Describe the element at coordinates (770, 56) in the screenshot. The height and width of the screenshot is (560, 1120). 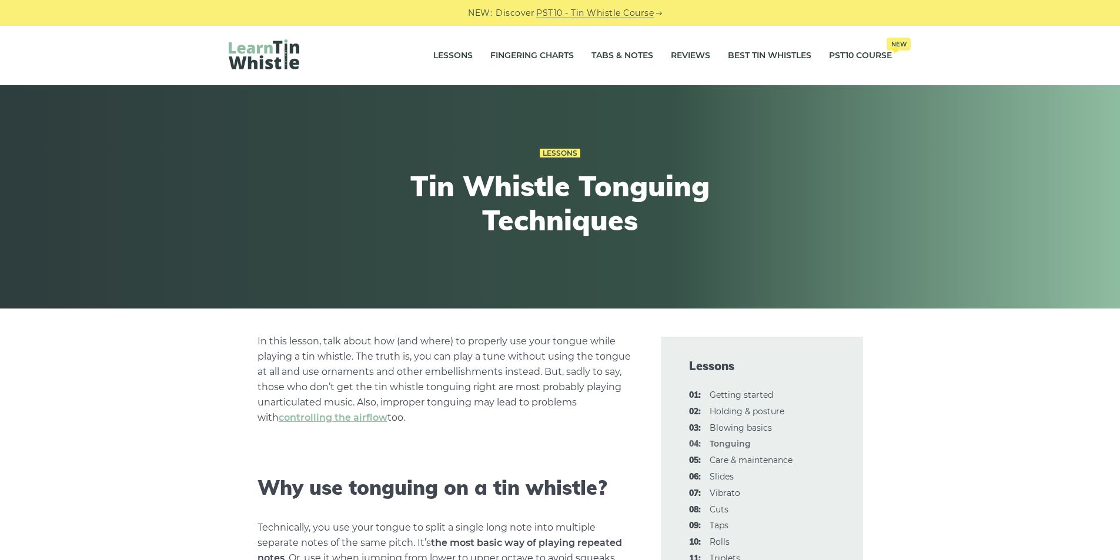
I see `a: Best Tin Whistles` at that location.